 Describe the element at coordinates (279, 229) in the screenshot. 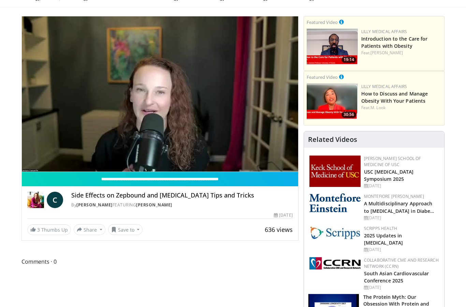

I see `span: 636 views` at that location.